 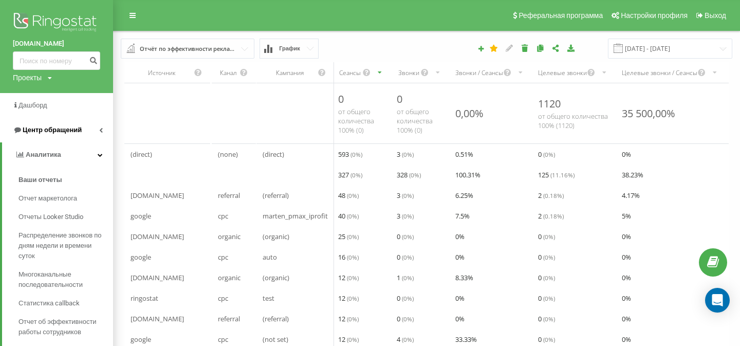 I want to click on span: 4, so click(x=405, y=339).